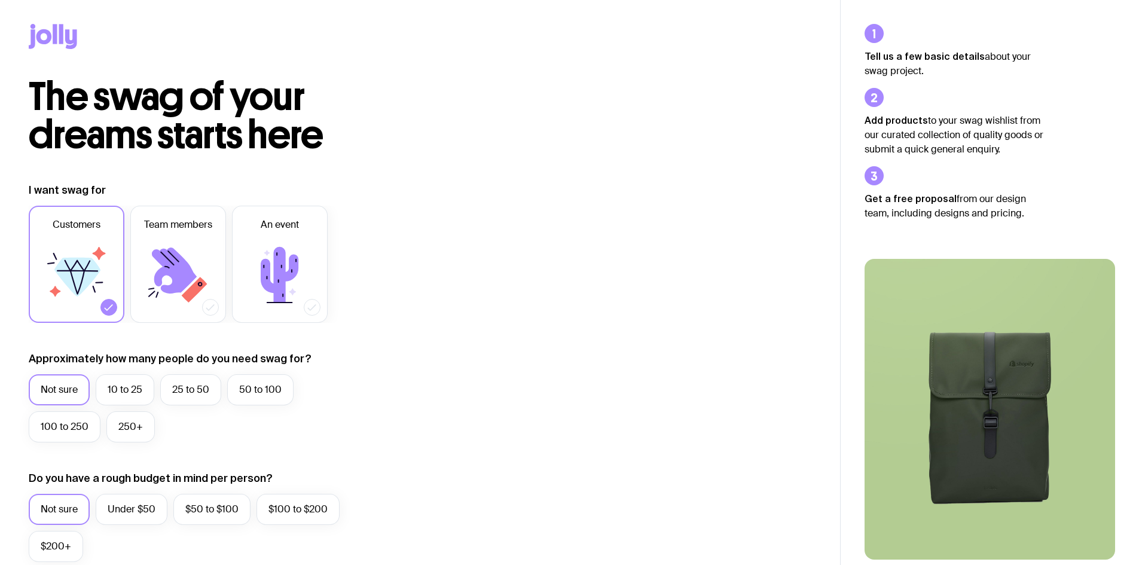  What do you see at coordinates (125, 390) in the screenshot?
I see `label: 10 to 25` at bounding box center [125, 390].